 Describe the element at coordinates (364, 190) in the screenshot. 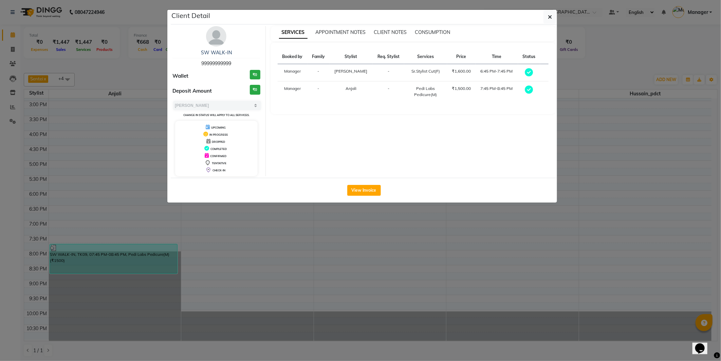

I see `button: View Invoice` at that location.